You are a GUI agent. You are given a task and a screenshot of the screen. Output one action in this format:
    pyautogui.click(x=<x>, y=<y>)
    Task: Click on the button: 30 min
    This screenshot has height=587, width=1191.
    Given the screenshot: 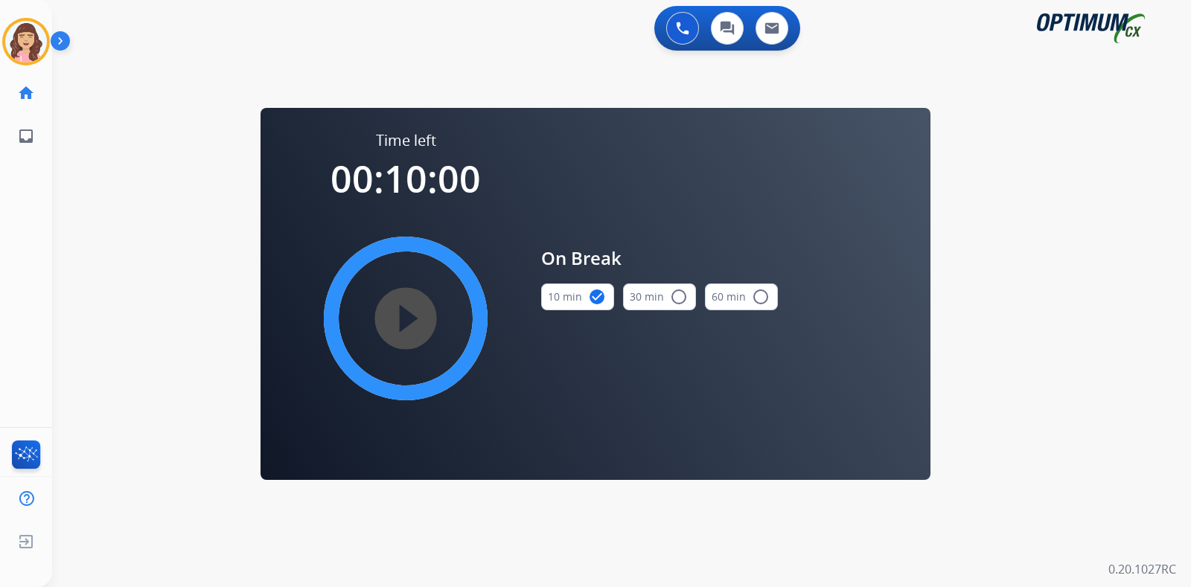 What is the action you would take?
    pyautogui.click(x=659, y=297)
    